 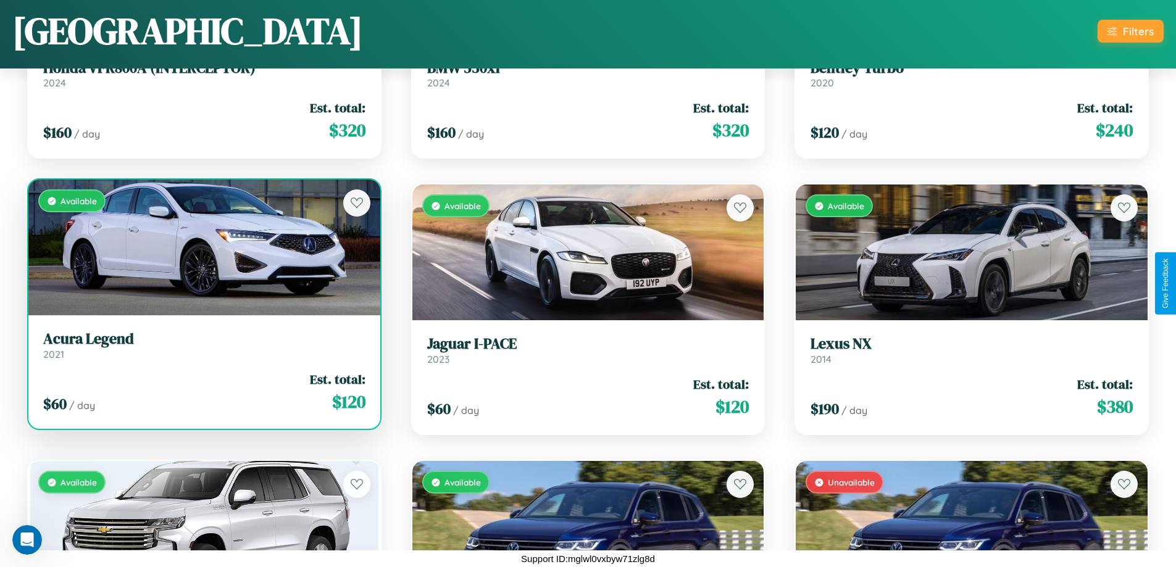 What do you see at coordinates (588, 559) in the screenshot?
I see `p: Support ID: mglwl0vxbyw71zlg8d` at bounding box center [588, 559].